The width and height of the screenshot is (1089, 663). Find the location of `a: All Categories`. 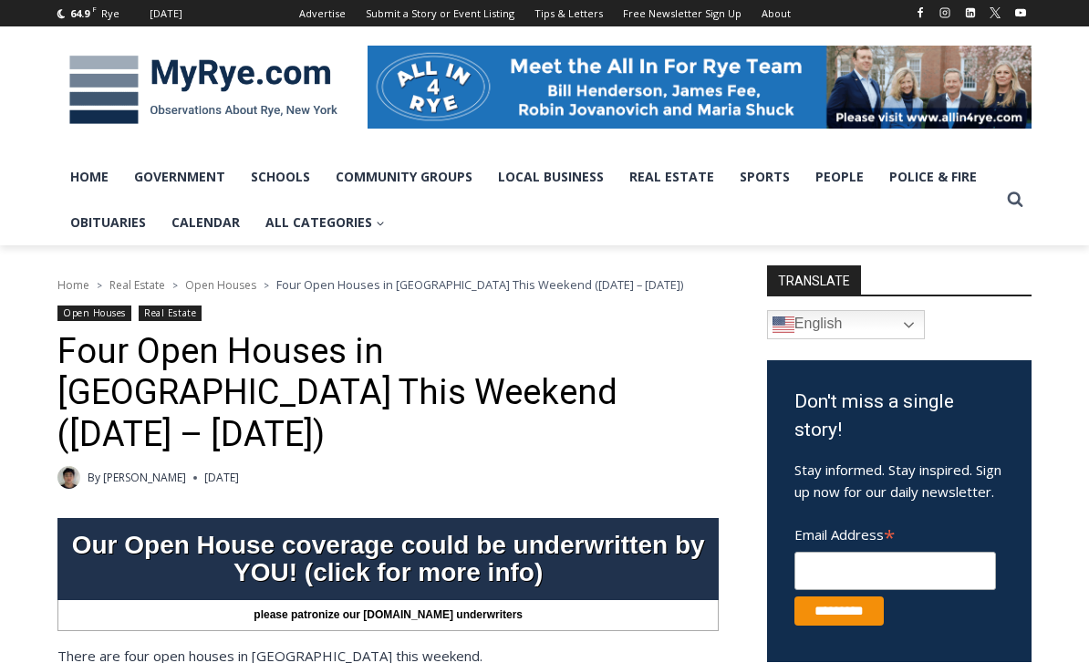

a: All Categories is located at coordinates (325, 223).